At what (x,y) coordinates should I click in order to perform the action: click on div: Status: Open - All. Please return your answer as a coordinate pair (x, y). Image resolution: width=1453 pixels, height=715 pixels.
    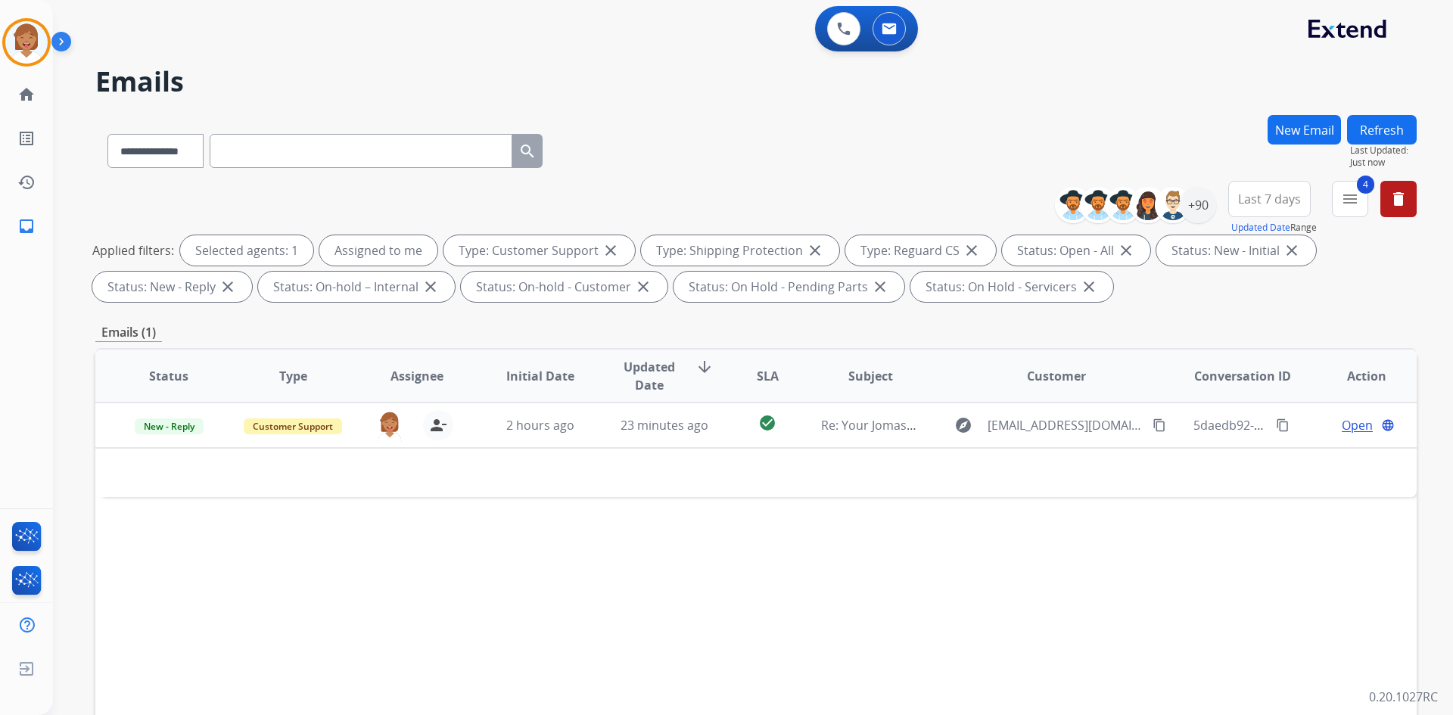
    Looking at the image, I should click on (1076, 251).